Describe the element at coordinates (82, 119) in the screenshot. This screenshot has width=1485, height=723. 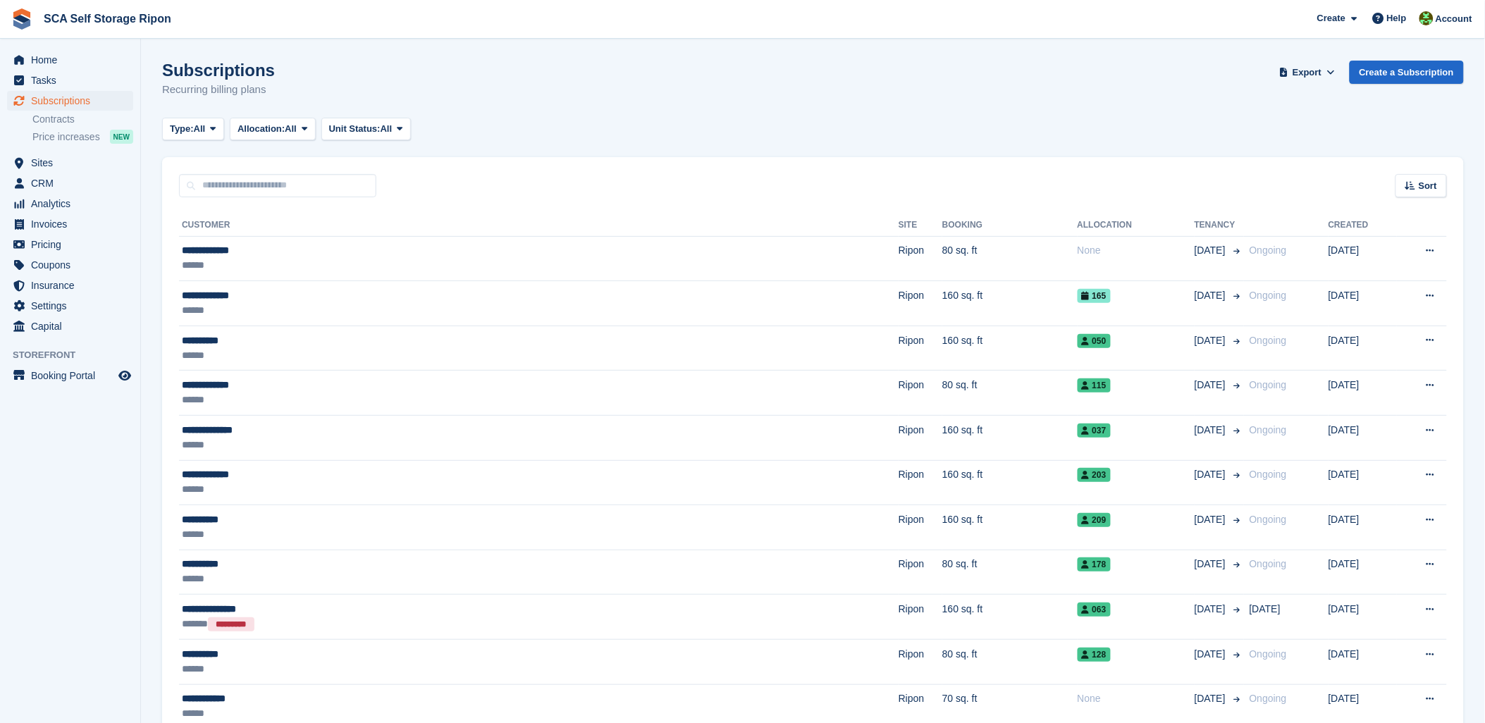
I see `a: Contracts` at that location.